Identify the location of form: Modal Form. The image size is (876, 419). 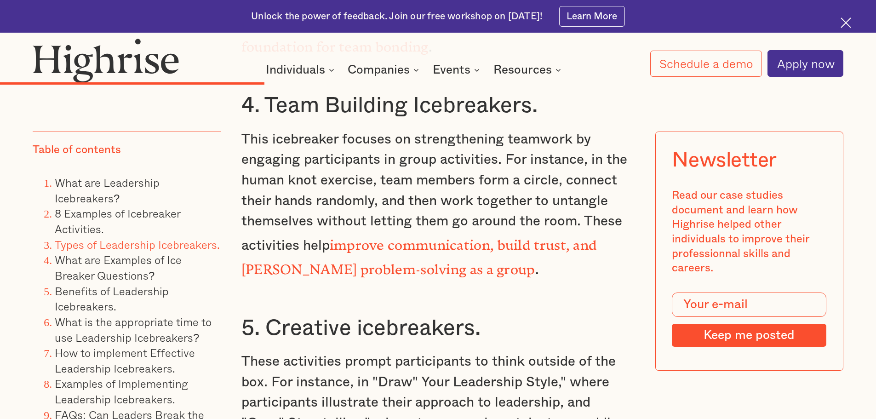
(749, 320).